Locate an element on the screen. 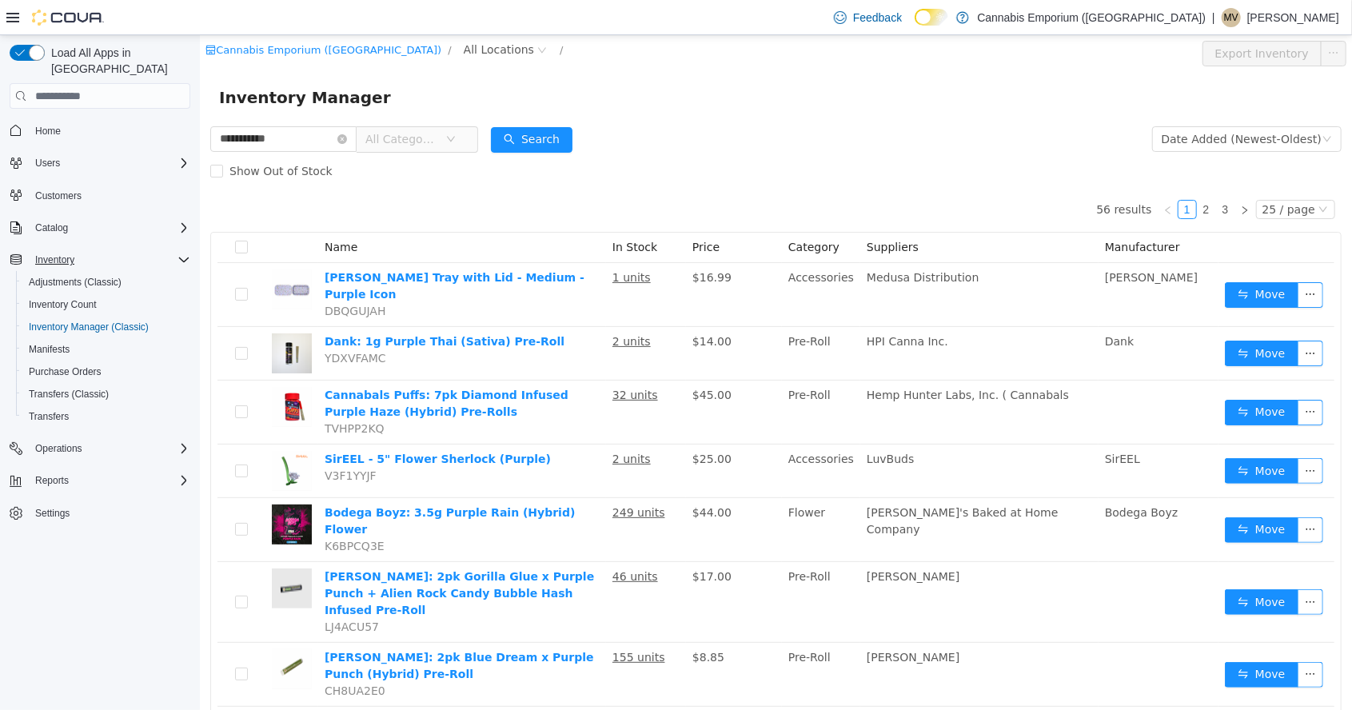 This screenshot has height=710, width=1352. div: Michael Valentin is located at coordinates (1231, 18).